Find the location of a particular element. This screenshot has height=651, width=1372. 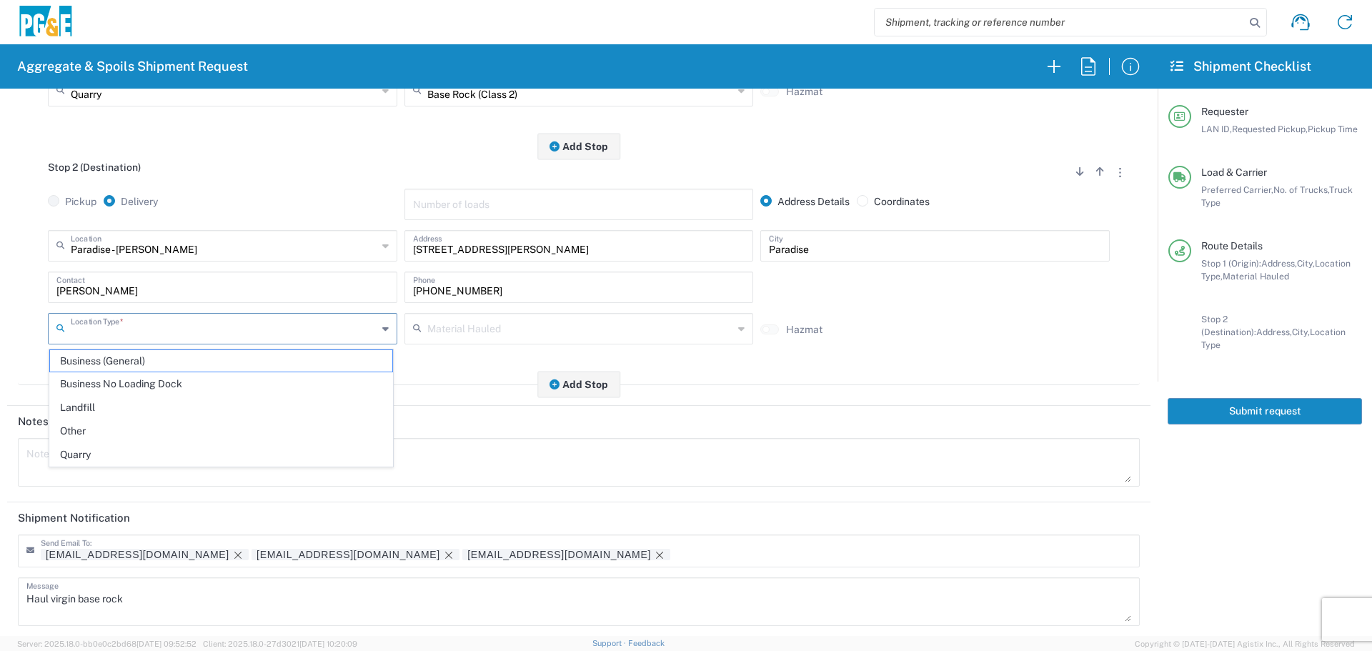

span: Business (General) is located at coordinates (221, 361).